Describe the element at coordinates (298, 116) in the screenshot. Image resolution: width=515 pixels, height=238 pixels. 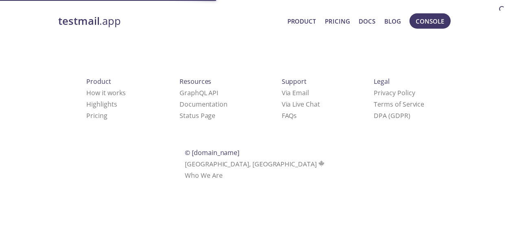
I see `span: s` at that location.